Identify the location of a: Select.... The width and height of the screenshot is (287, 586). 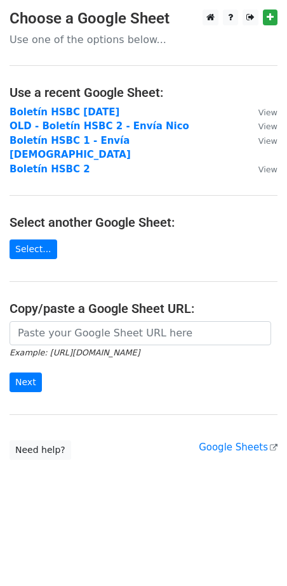
(33, 249).